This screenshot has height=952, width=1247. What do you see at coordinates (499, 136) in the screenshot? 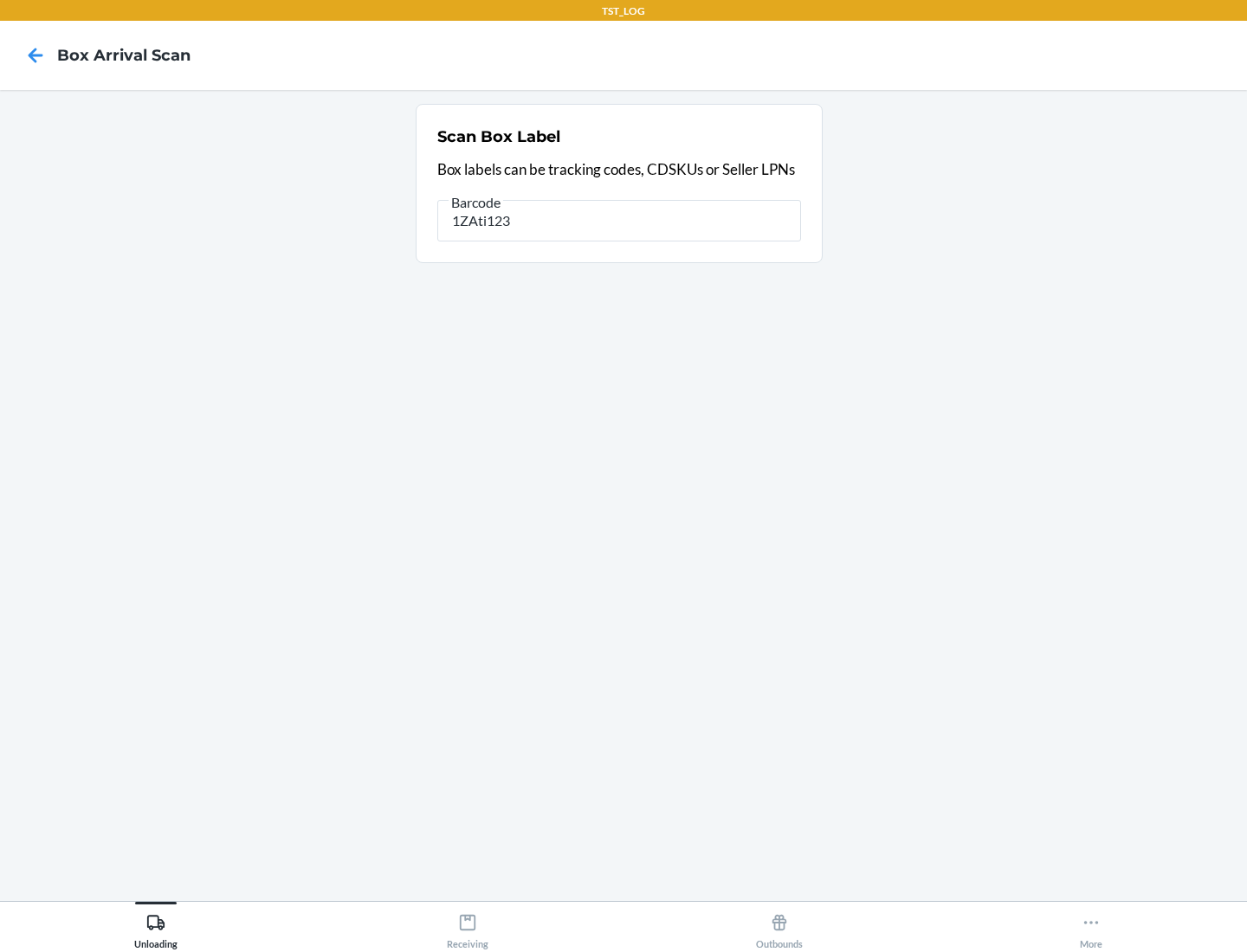
I see `h2: Scan Box Label` at bounding box center [499, 136].